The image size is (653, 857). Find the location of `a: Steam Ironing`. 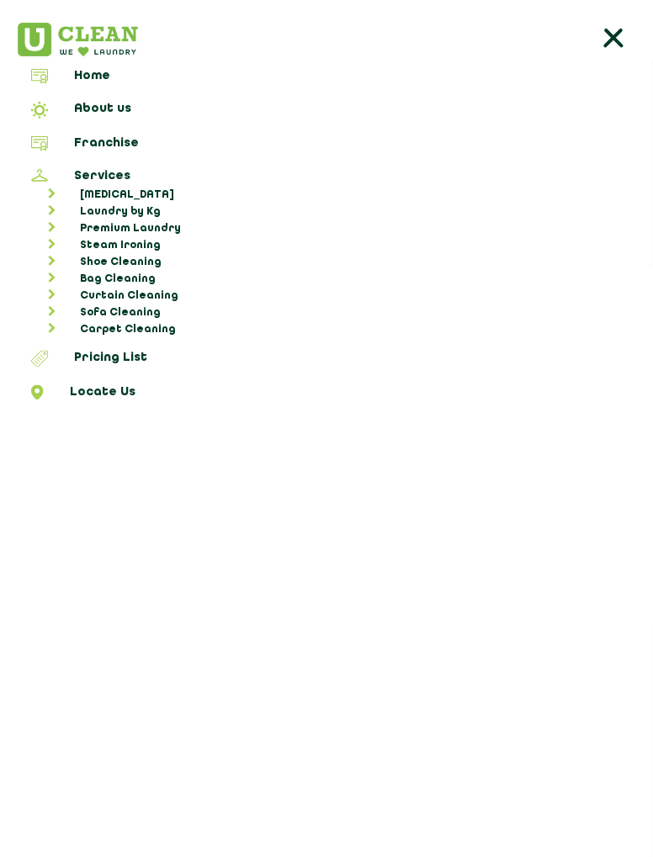

a: Steam Ironing is located at coordinates (335, 246).